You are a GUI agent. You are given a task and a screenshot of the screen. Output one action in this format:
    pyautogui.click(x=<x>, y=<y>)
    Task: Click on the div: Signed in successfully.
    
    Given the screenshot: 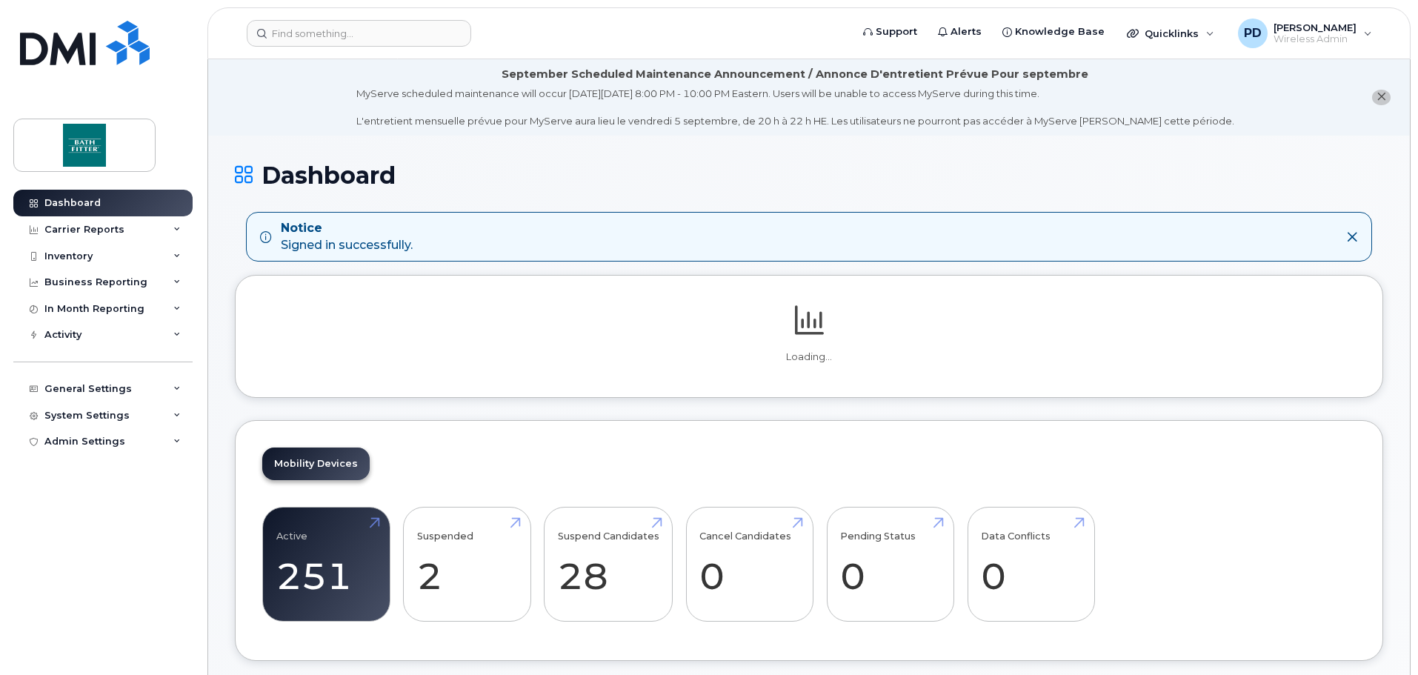 What is the action you would take?
    pyautogui.click(x=347, y=237)
    